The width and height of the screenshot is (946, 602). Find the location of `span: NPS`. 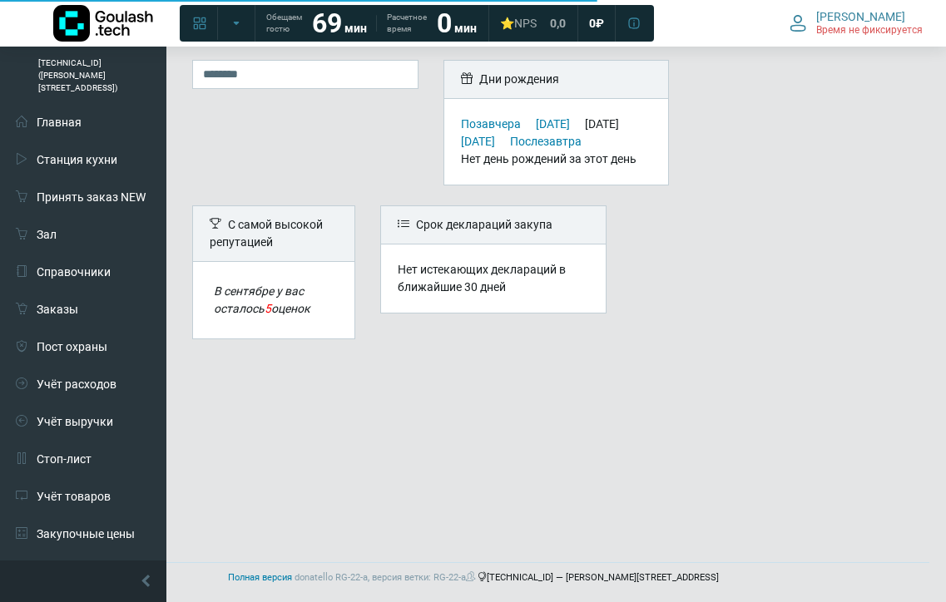

span: NPS is located at coordinates (525, 23).